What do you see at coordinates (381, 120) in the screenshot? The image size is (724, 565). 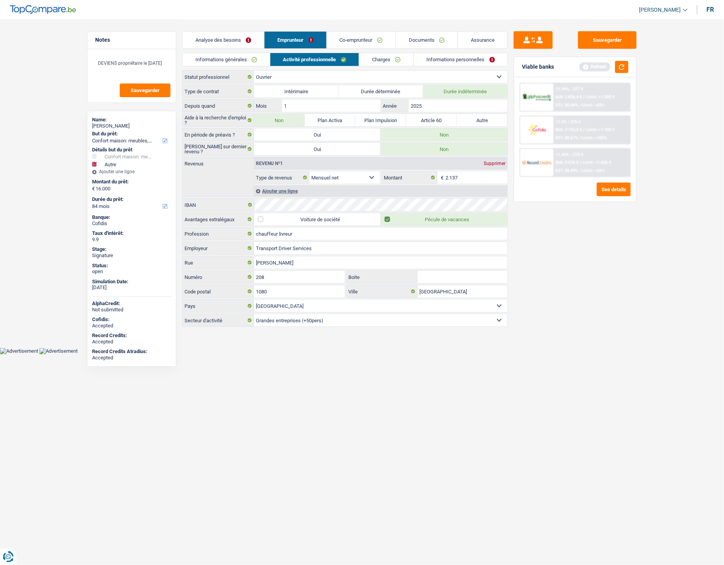 I see `label: Plan Impulsion` at bounding box center [381, 120].